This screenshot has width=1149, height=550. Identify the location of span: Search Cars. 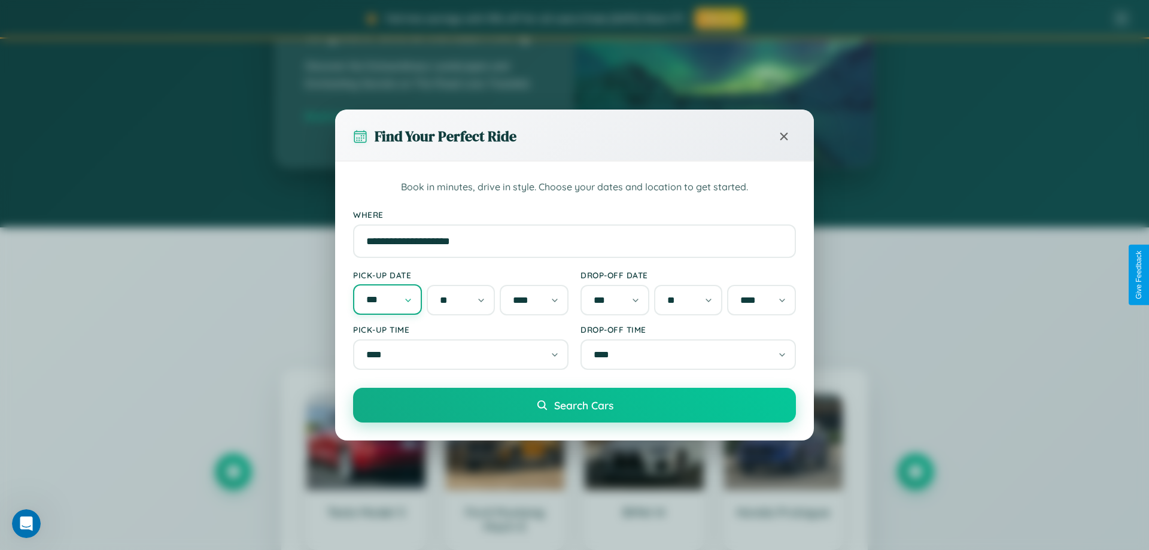
(584, 405).